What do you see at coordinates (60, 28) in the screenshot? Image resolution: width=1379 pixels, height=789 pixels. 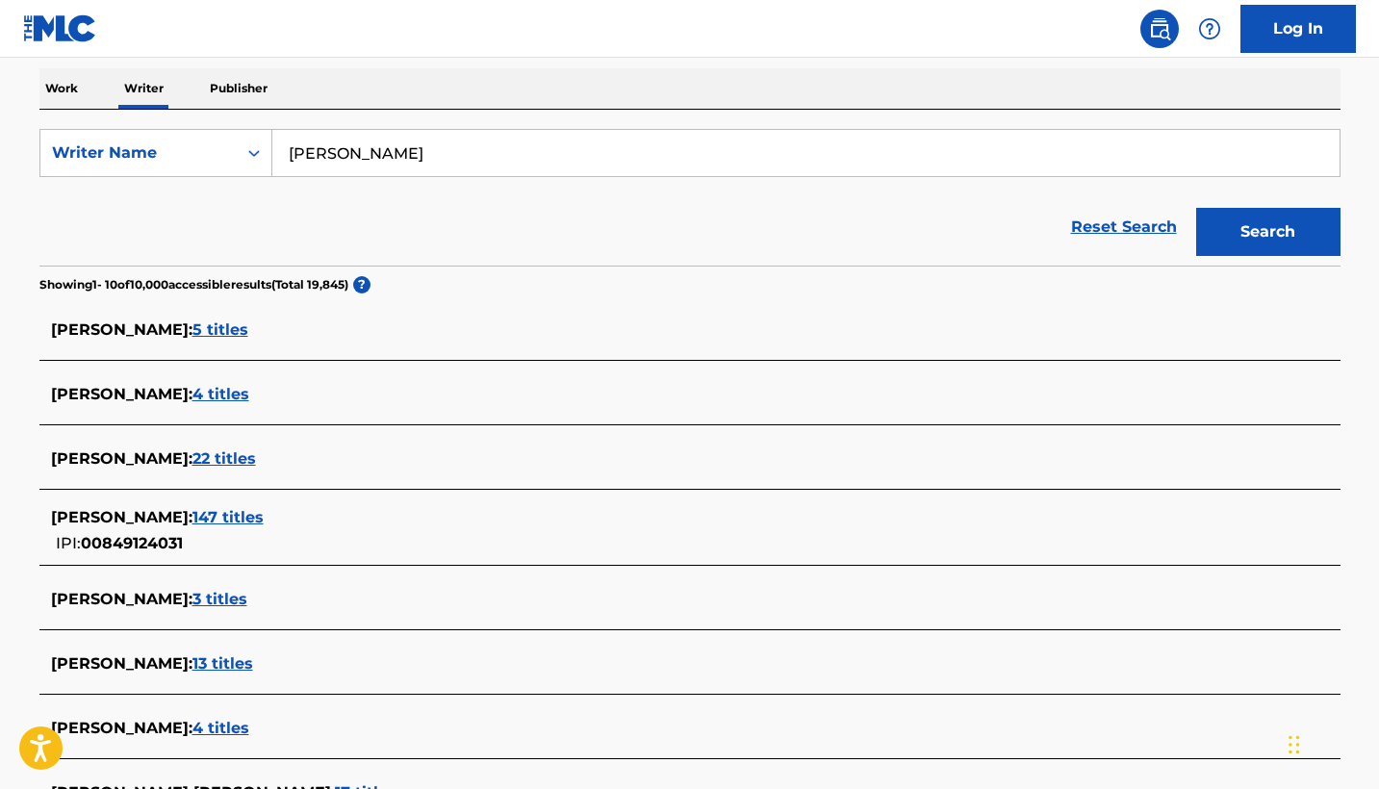 I see `img: MLC Logo` at bounding box center [60, 28].